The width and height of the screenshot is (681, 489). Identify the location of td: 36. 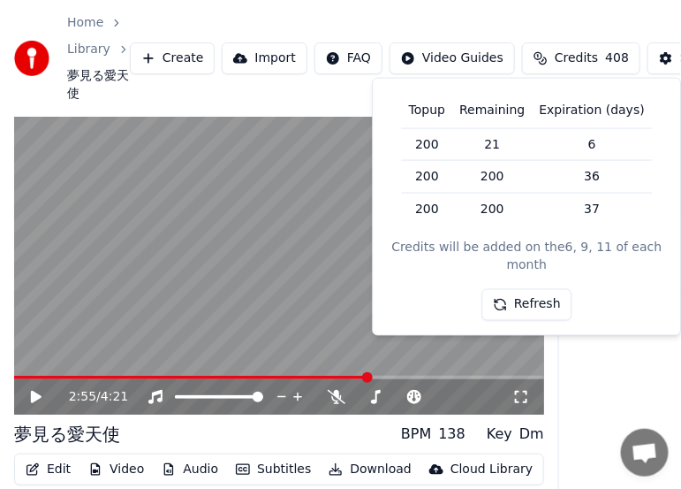
(592, 177).